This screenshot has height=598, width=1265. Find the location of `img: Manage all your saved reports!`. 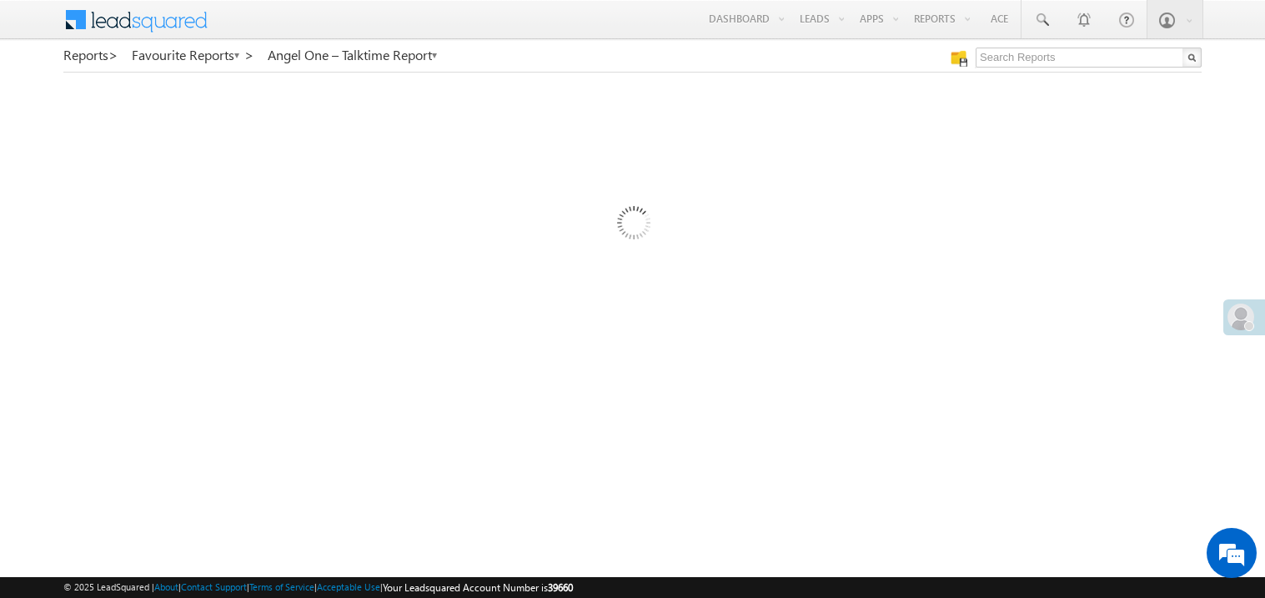

img: Manage all your saved reports! is located at coordinates (959, 58).